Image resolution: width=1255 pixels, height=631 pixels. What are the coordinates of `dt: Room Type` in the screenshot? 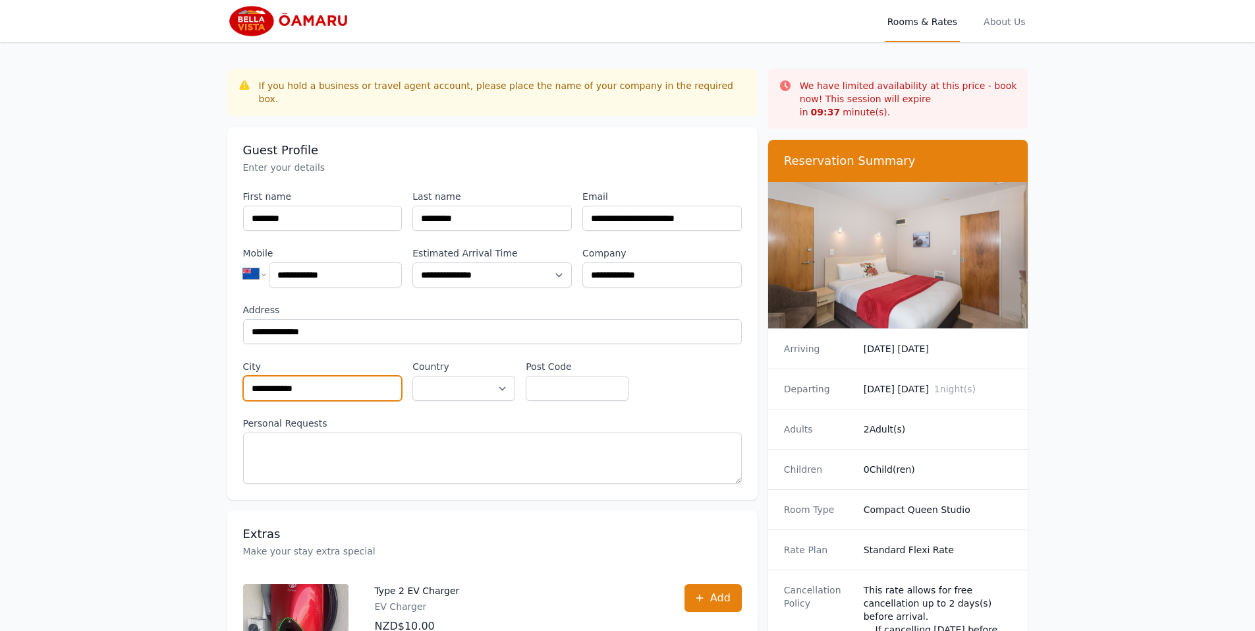 It's located at (818, 509).